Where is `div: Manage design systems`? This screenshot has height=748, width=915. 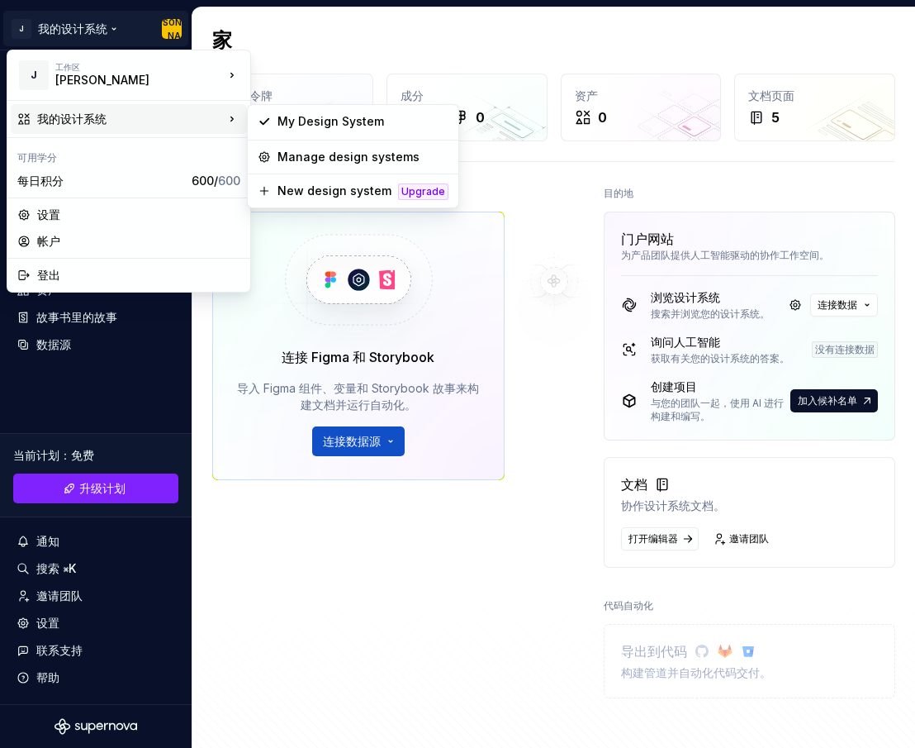
div: Manage design systems is located at coordinates (363, 157).